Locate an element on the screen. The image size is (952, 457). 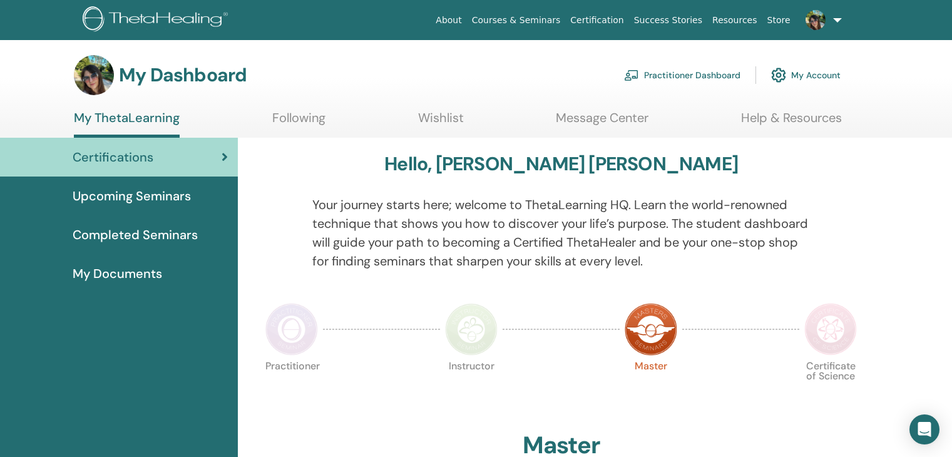
p: Practitioner is located at coordinates (292, 387).